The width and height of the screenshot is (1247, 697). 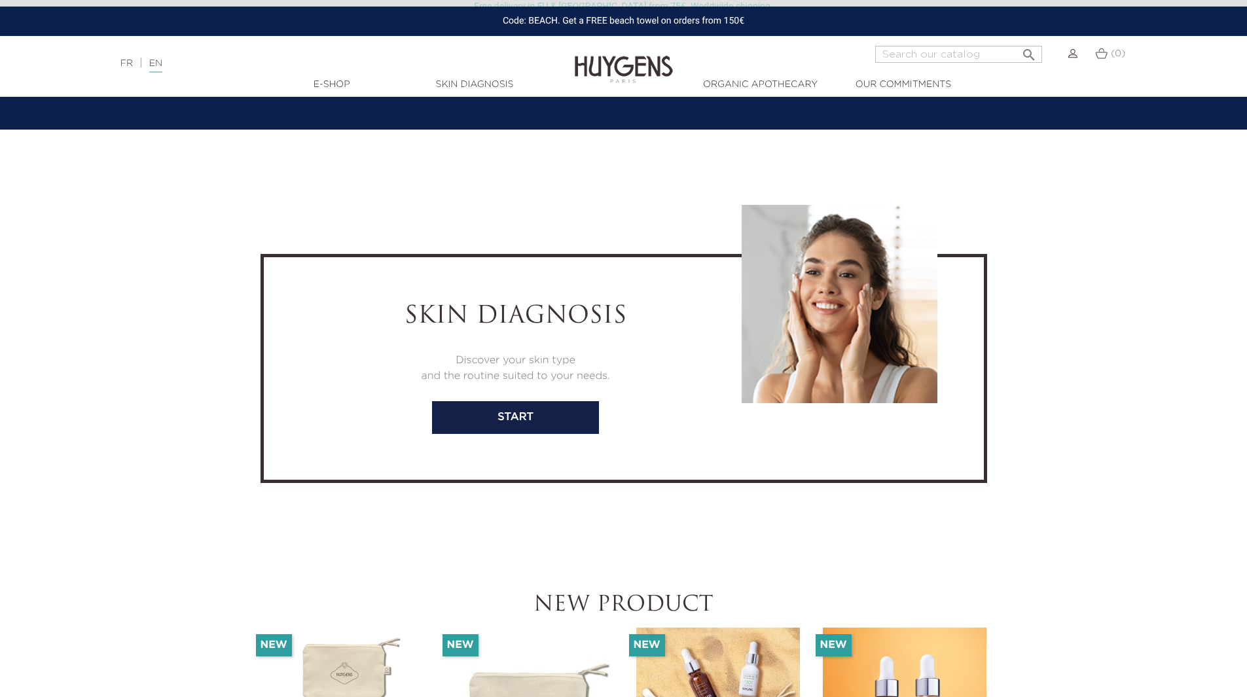 I want to click on span: (0), so click(x=1118, y=54).